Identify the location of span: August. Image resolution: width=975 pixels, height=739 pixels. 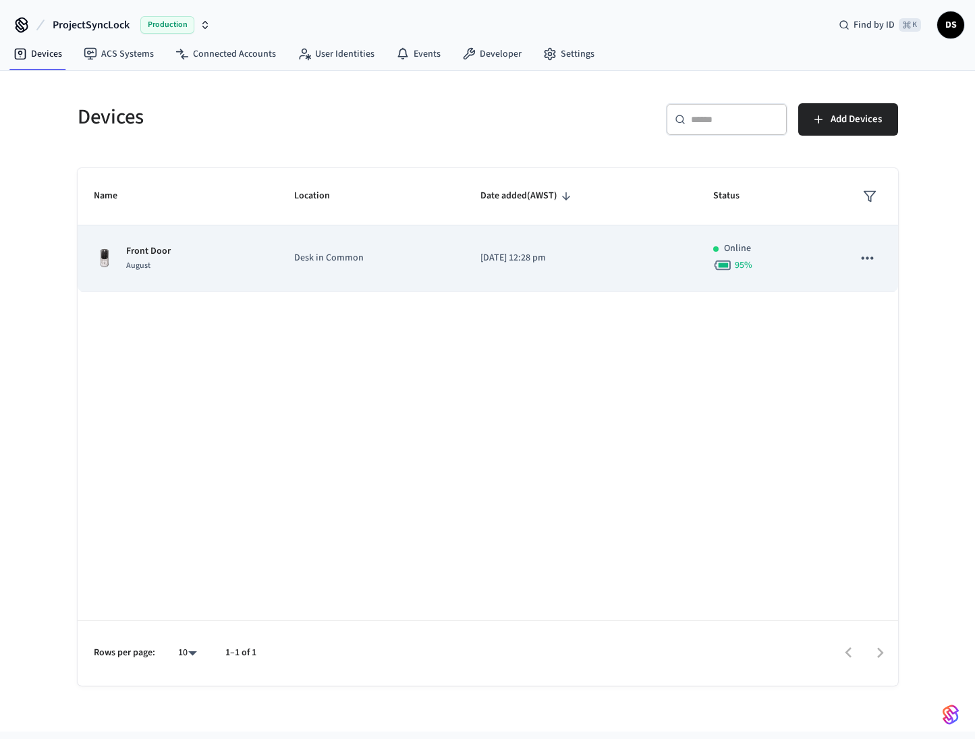
(138, 265).